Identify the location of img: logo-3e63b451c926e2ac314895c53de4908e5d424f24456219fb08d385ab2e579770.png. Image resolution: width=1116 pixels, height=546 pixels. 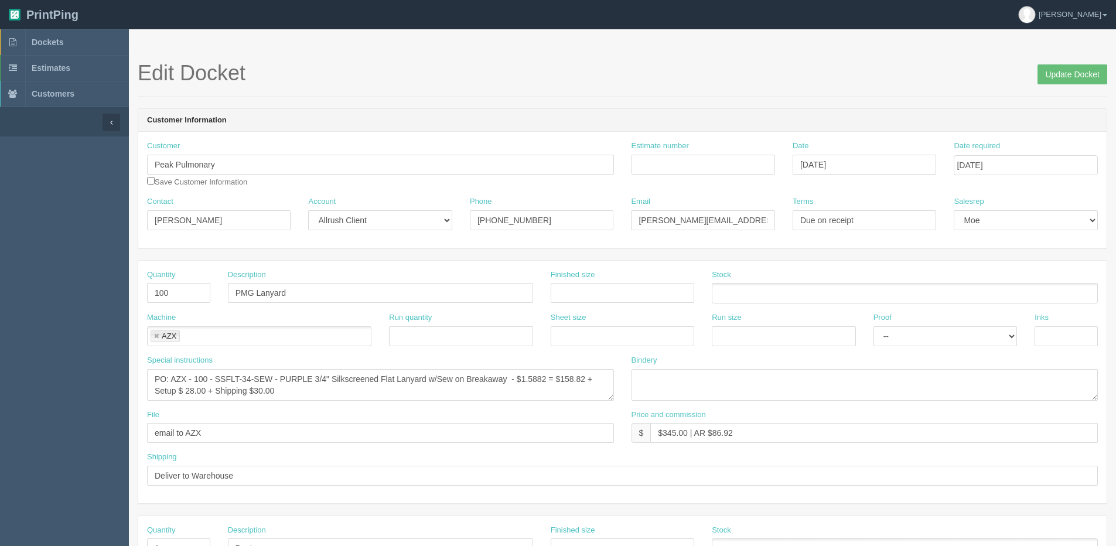
(15, 15).